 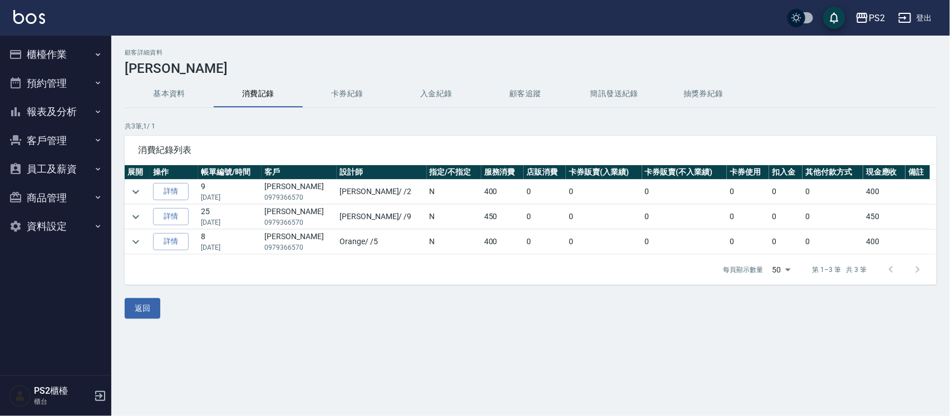 What do you see at coordinates (685, 173) in the screenshot?
I see `th: 卡券販賣(不入業績)` at bounding box center [685, 173].